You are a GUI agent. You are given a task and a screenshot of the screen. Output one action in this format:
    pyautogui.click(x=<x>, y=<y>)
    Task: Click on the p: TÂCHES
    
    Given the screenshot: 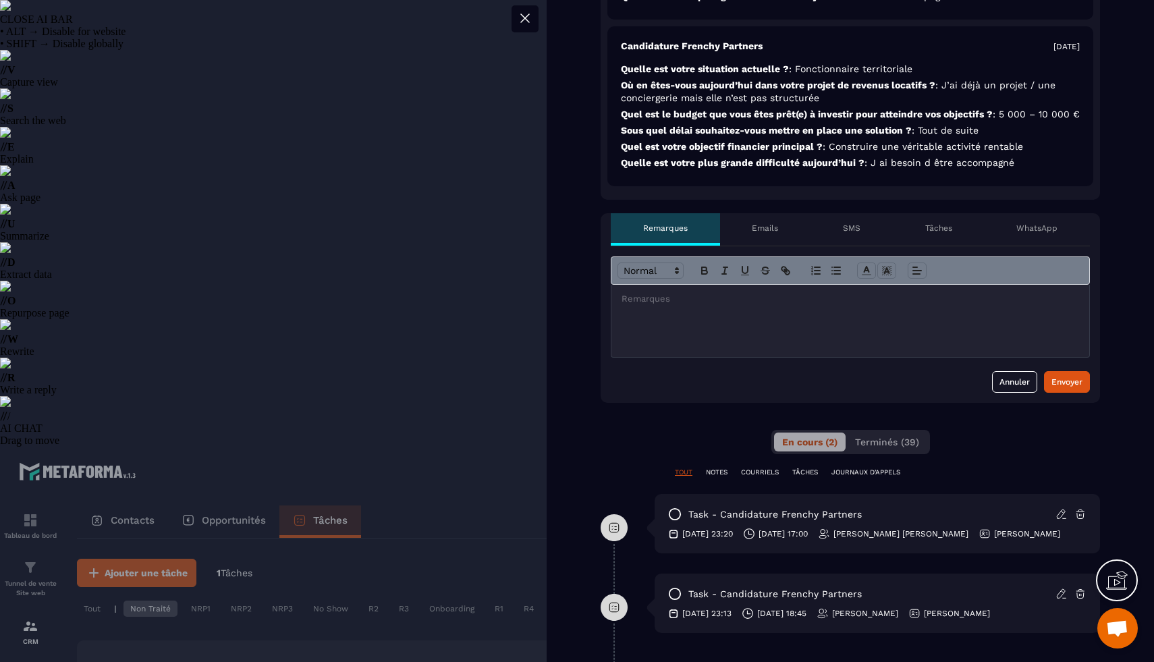 What is the action you would take?
    pyautogui.click(x=805, y=472)
    